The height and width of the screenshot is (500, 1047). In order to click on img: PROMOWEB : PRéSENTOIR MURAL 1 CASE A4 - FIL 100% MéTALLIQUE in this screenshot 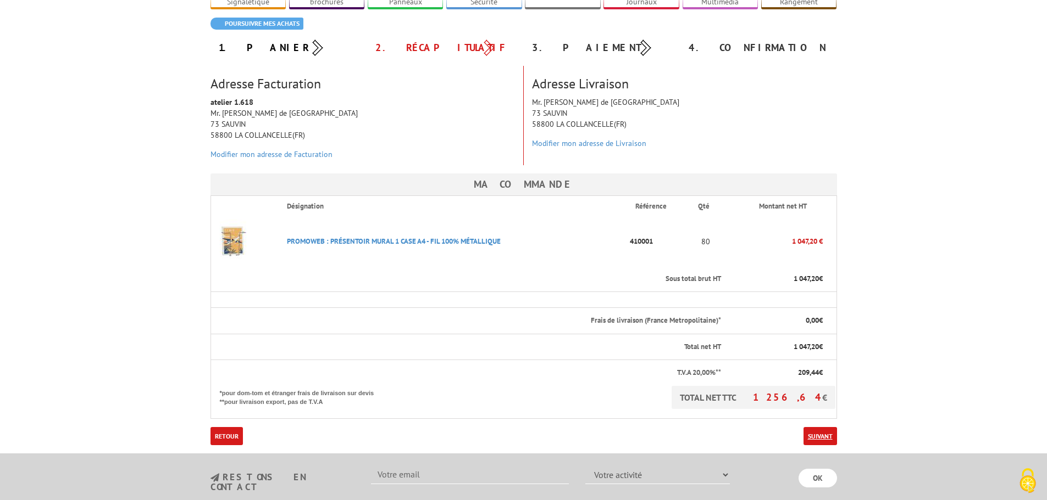, I will do `click(233, 242)`.